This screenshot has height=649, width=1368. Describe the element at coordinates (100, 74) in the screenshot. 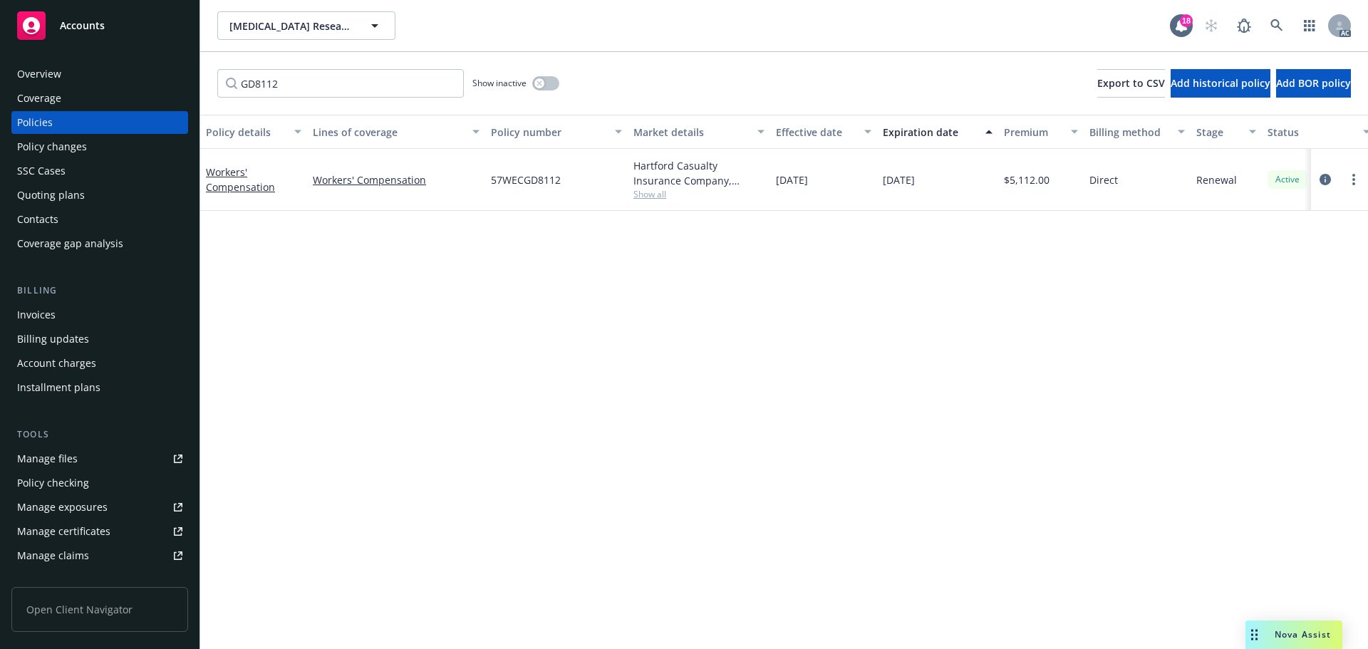

I see `a: Overview` at that location.